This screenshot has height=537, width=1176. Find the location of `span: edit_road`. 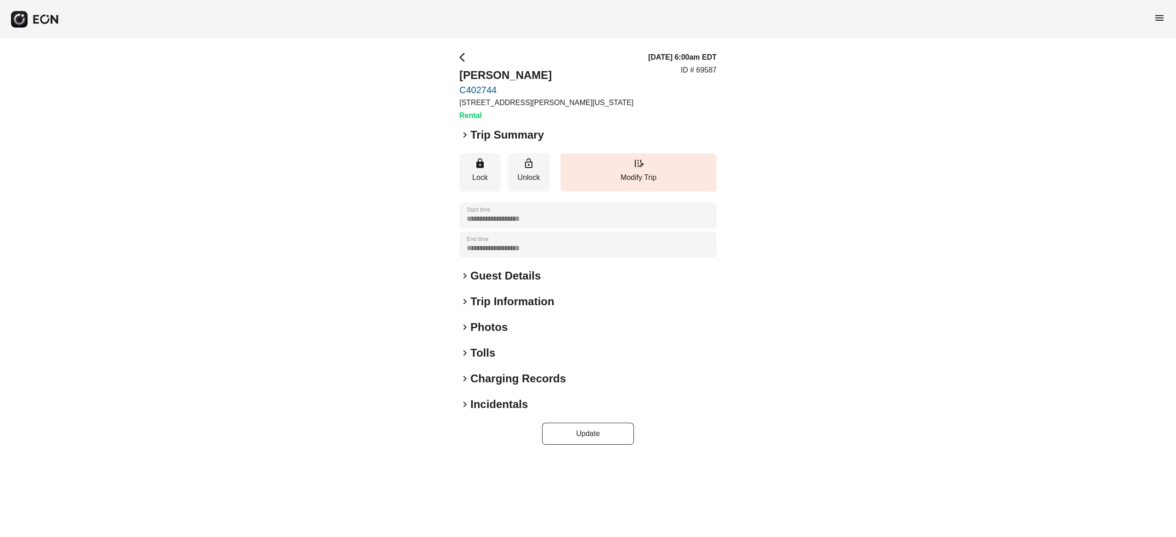

span: edit_road is located at coordinates (638, 163).